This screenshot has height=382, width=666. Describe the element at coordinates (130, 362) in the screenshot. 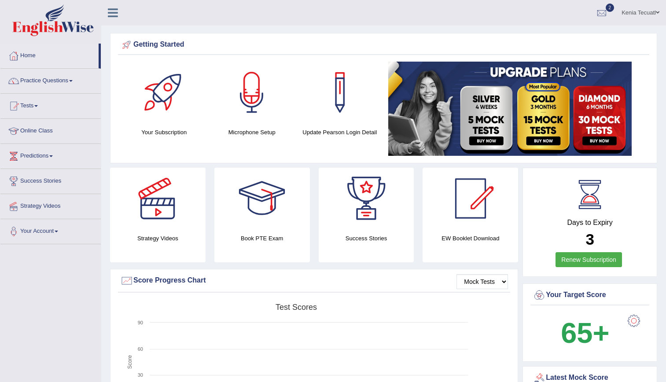

I see `tspan: Score` at that location.